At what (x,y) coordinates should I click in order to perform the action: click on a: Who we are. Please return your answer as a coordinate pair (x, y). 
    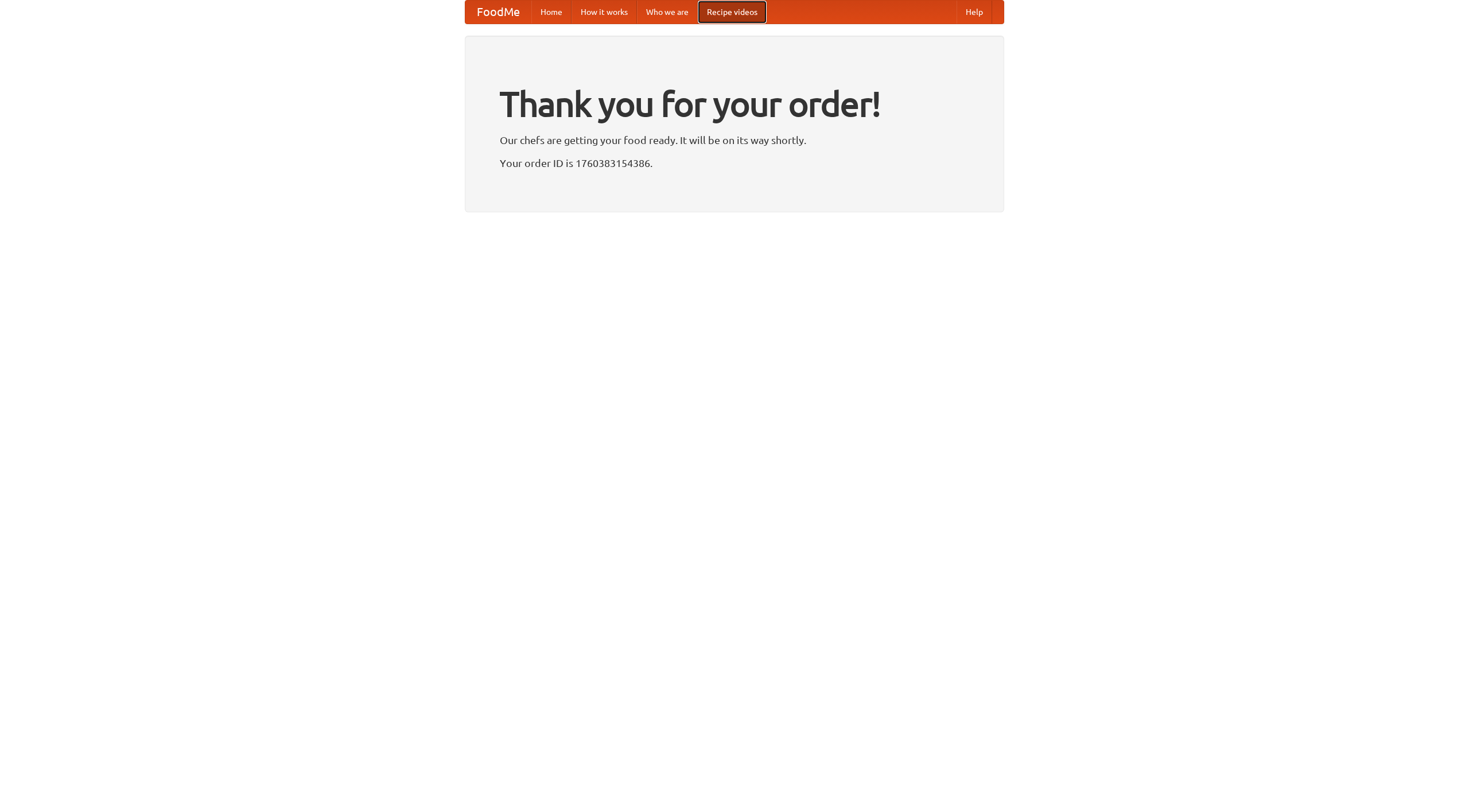
    Looking at the image, I should click on (667, 12).